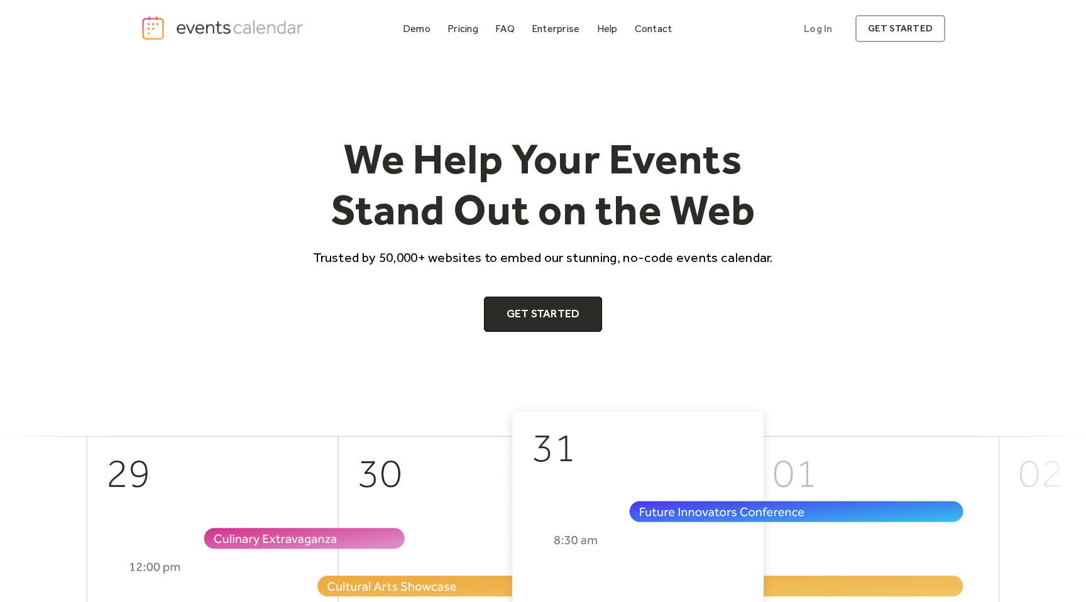 This screenshot has height=602, width=1086. What do you see at coordinates (556, 28) in the screenshot?
I see `div: Enterprise` at bounding box center [556, 28].